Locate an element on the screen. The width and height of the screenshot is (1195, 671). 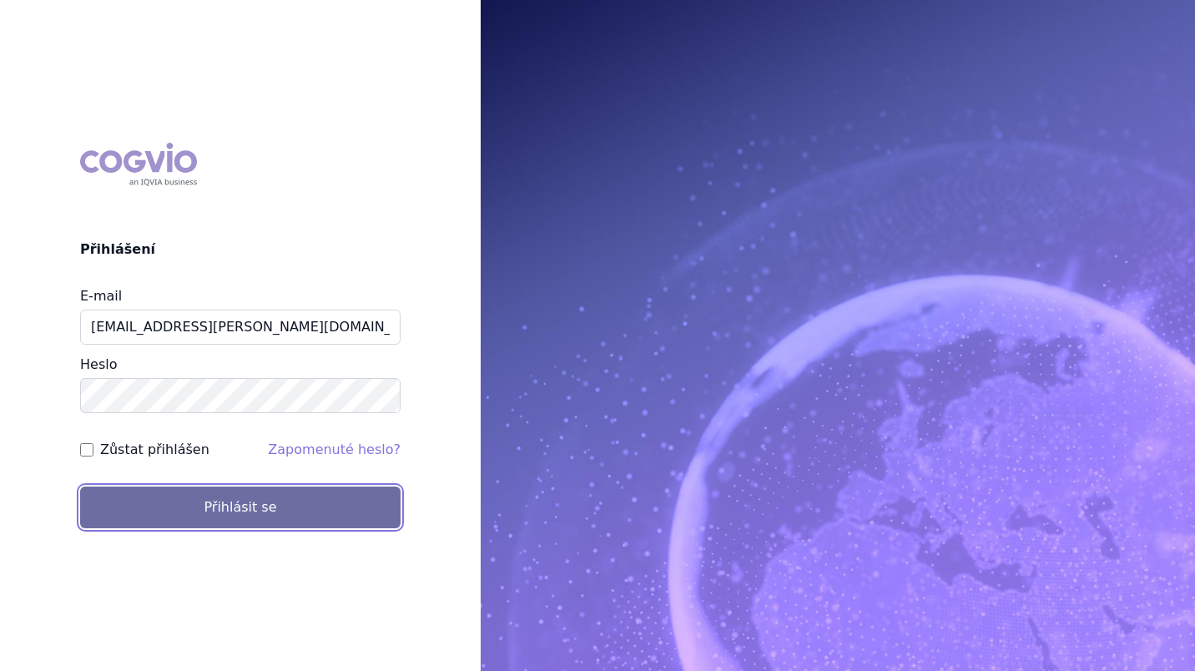
label: Heslo is located at coordinates (98, 364).